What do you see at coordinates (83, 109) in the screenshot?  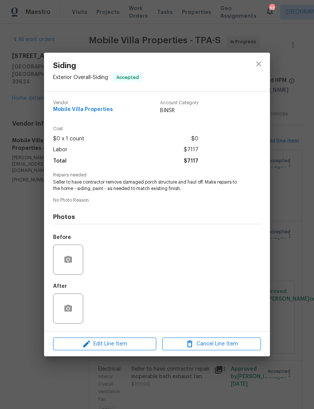 I see `span: Mobile Villa Properties` at bounding box center [83, 109].